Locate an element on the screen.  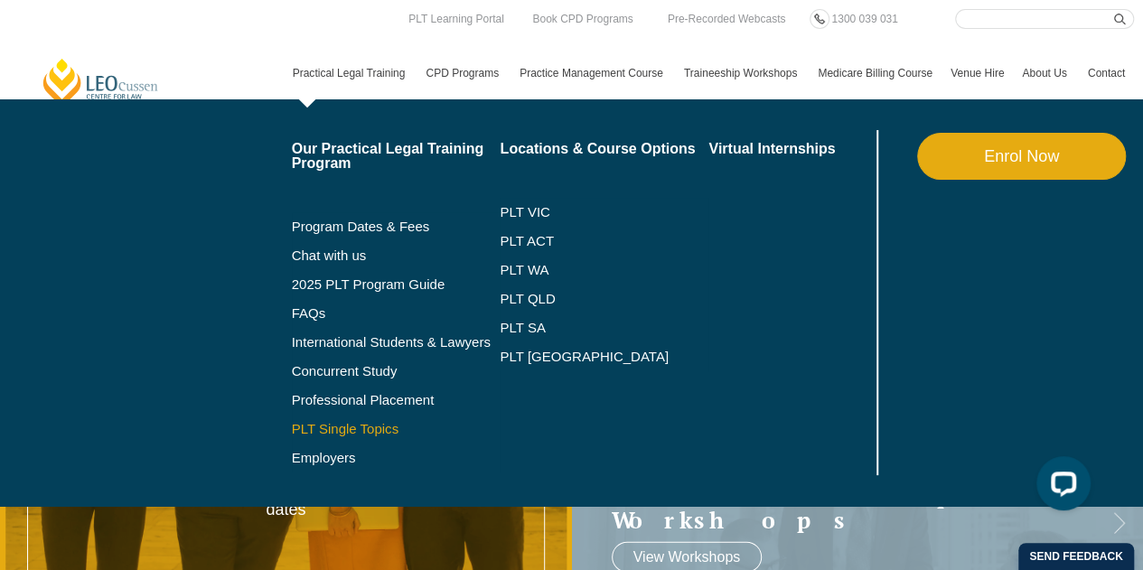
span: 1300 039 031 is located at coordinates (864, 19).